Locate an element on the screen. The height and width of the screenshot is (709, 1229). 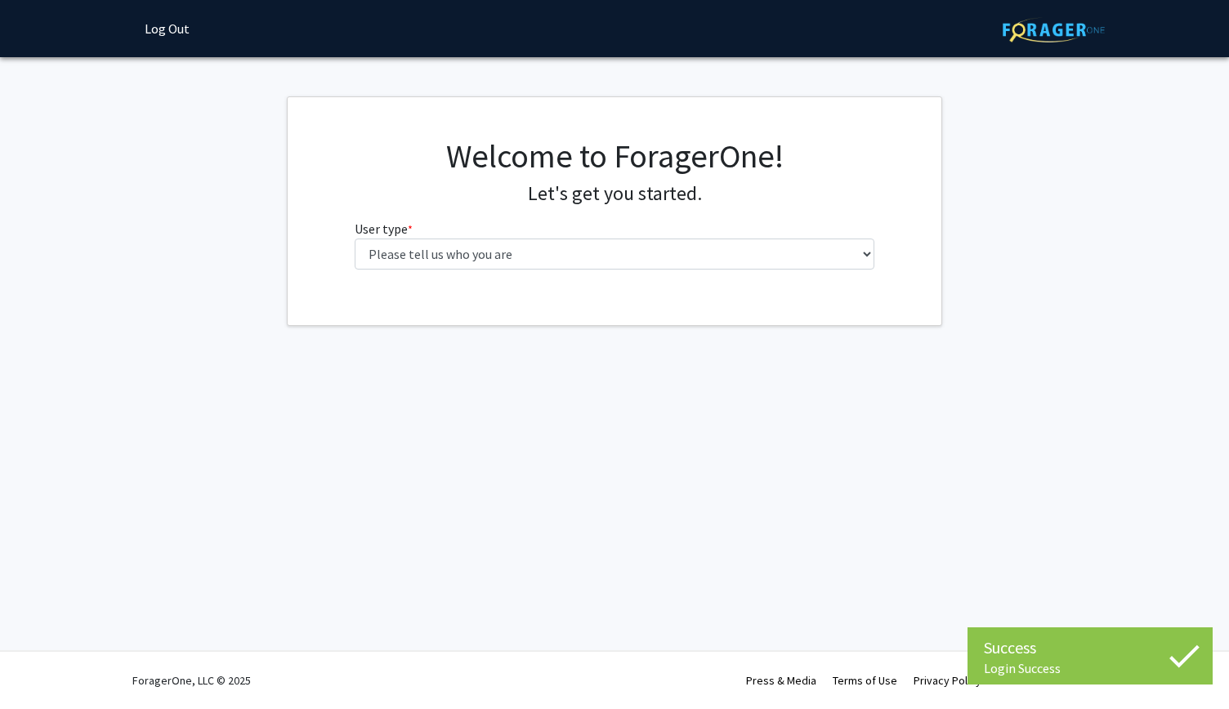
h1: Welcome to ForagerOne! is located at coordinates (614, 156).